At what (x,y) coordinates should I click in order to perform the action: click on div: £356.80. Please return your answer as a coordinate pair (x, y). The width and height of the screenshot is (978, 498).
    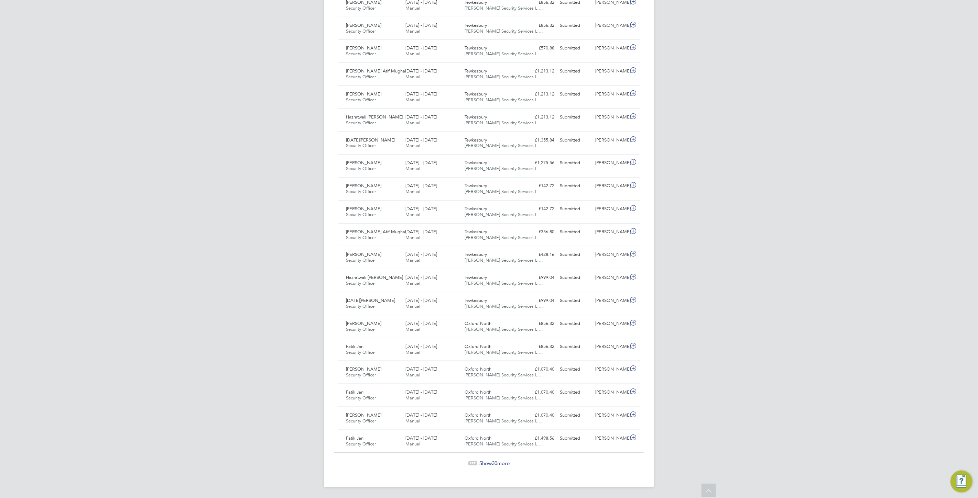
    Looking at the image, I should click on (539, 232).